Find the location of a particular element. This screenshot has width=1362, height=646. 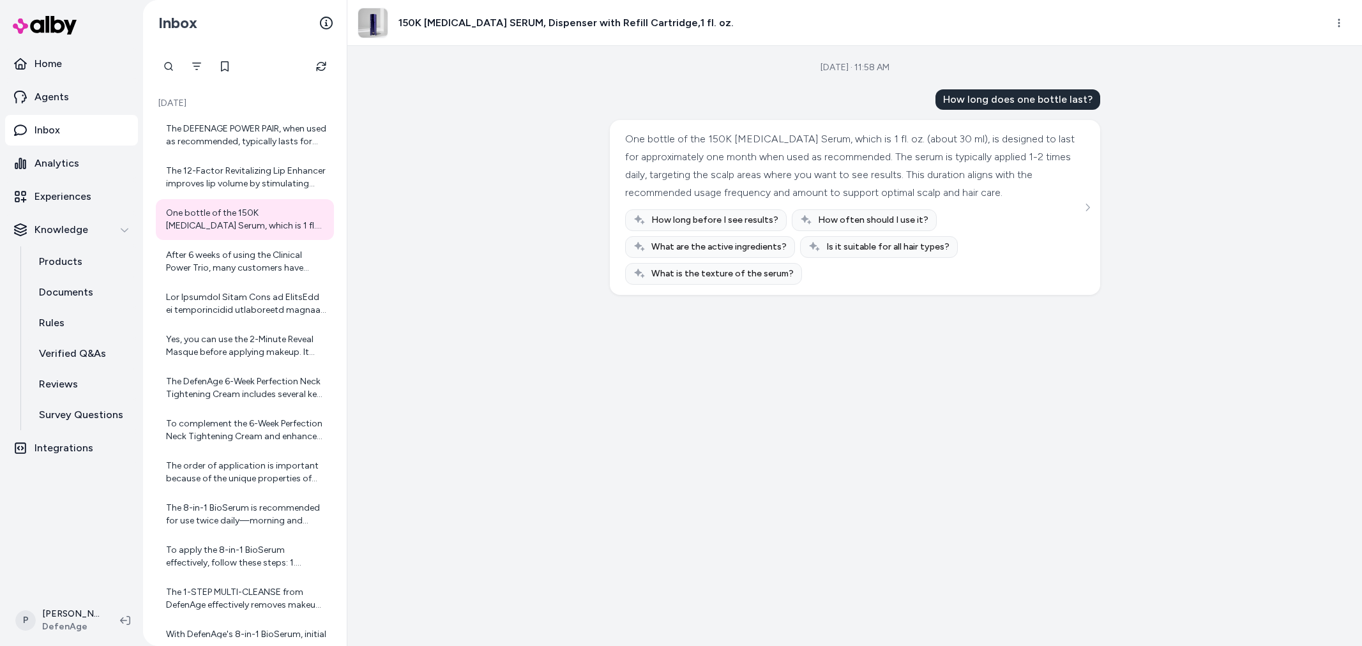

a: The order of application is important because of the unique properties of DefenAge's defensin mol... is located at coordinates (245, 472).